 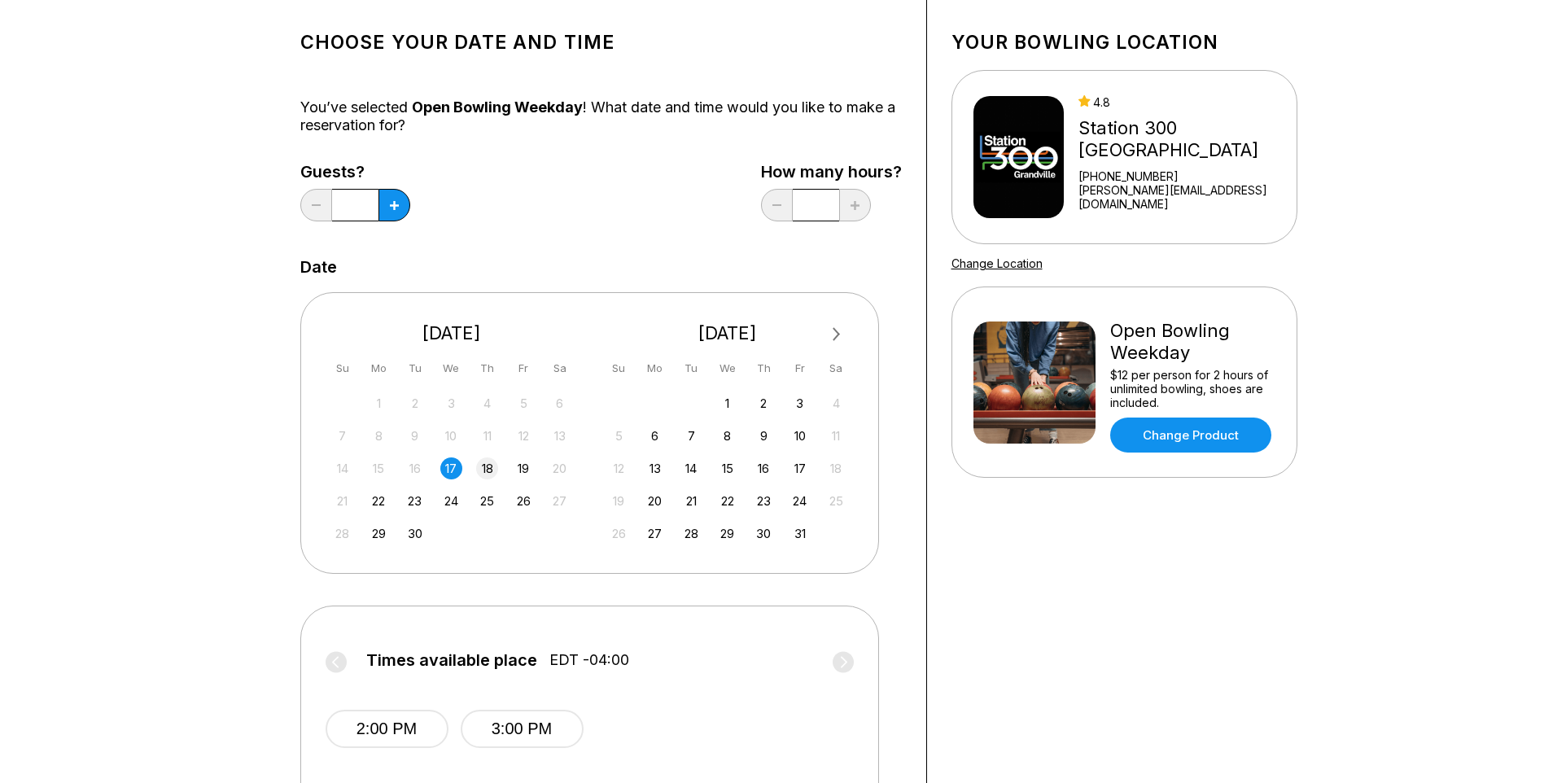 I want to click on div: Choose Friday, October 31st, 2025, so click(x=799, y=533).